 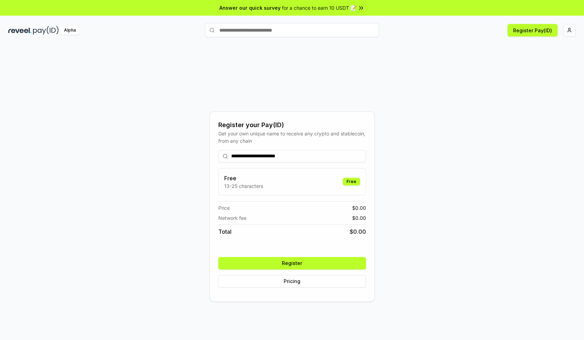 What do you see at coordinates (70, 30) in the screenshot?
I see `div: Alpha` at bounding box center [70, 30].